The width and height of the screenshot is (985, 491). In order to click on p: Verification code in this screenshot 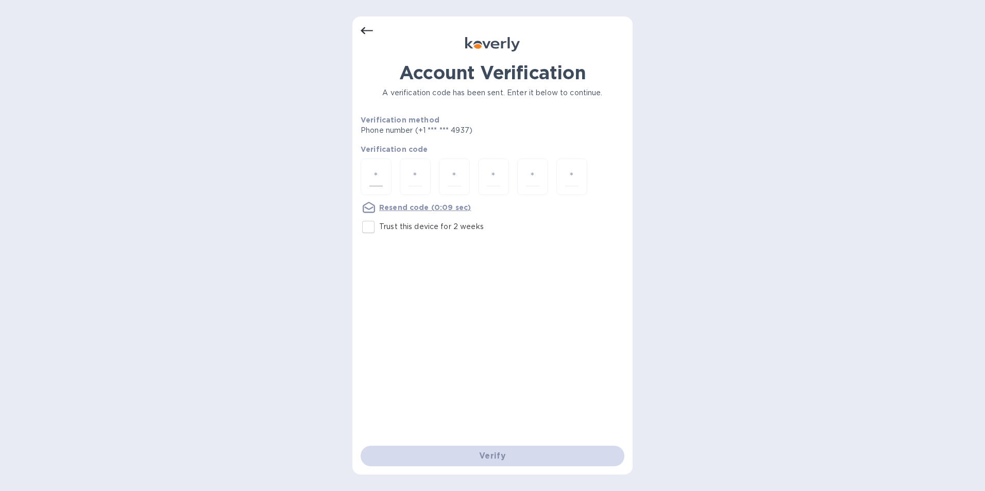, I will do `click(492, 149)`.